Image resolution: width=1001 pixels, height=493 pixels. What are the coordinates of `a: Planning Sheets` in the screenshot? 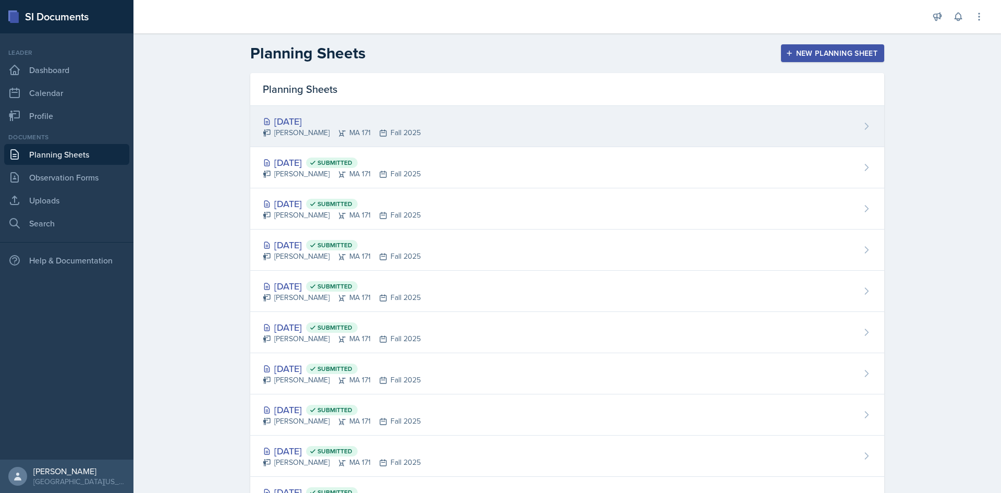 It's located at (67, 154).